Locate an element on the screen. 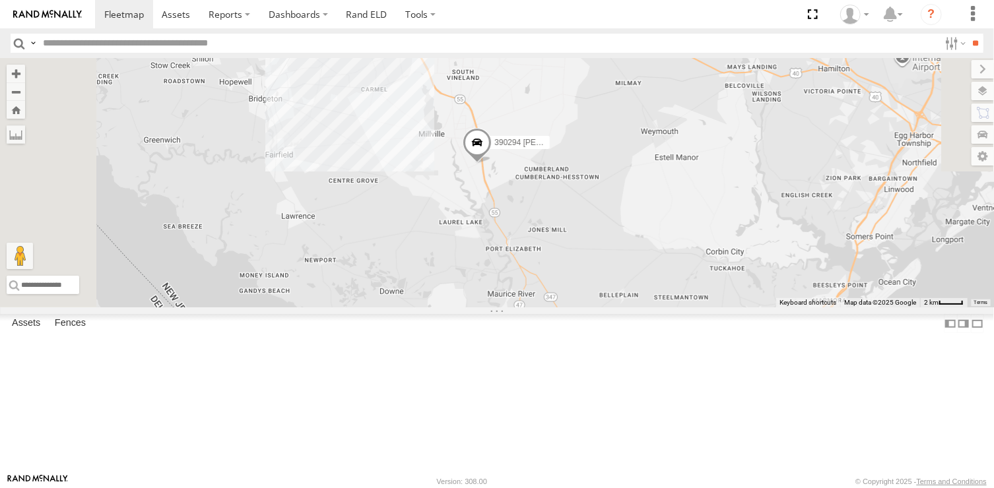 The image size is (994, 488). span: 2 km is located at coordinates (931, 302).